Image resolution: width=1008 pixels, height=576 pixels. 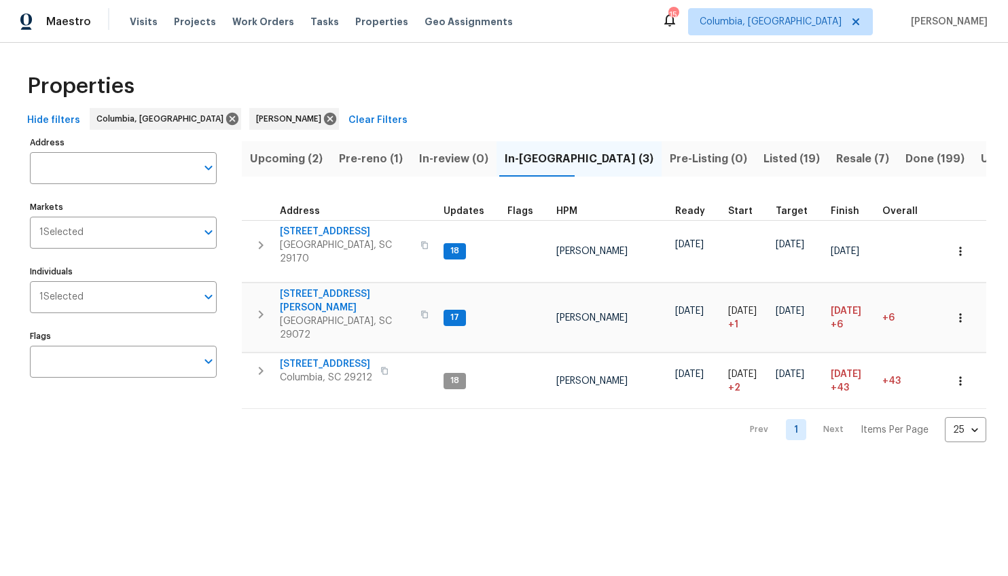 What do you see at coordinates (300, 211) in the screenshot?
I see `span: Address` at bounding box center [300, 211].